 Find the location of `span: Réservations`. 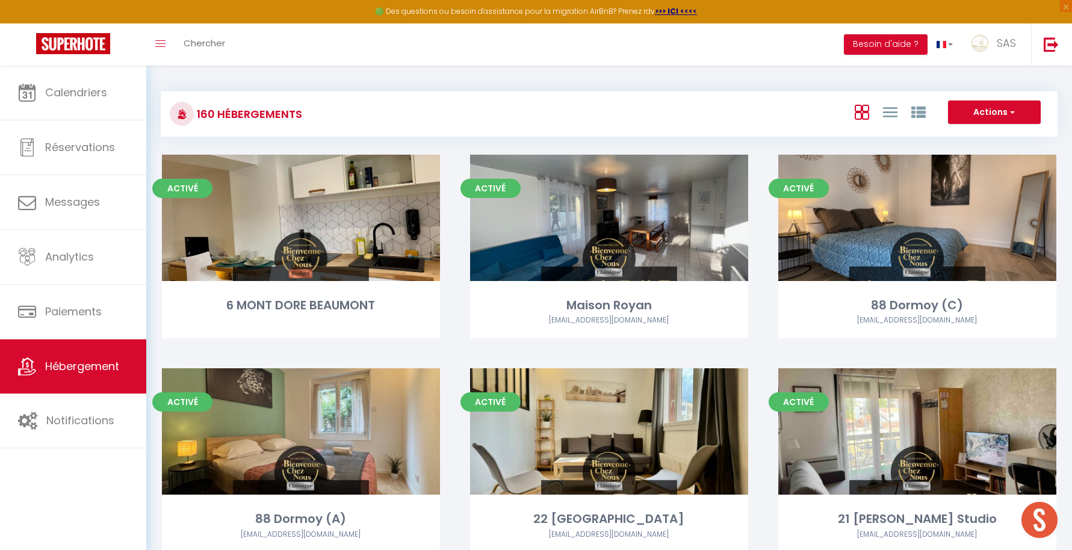

span: Réservations is located at coordinates (80, 147).